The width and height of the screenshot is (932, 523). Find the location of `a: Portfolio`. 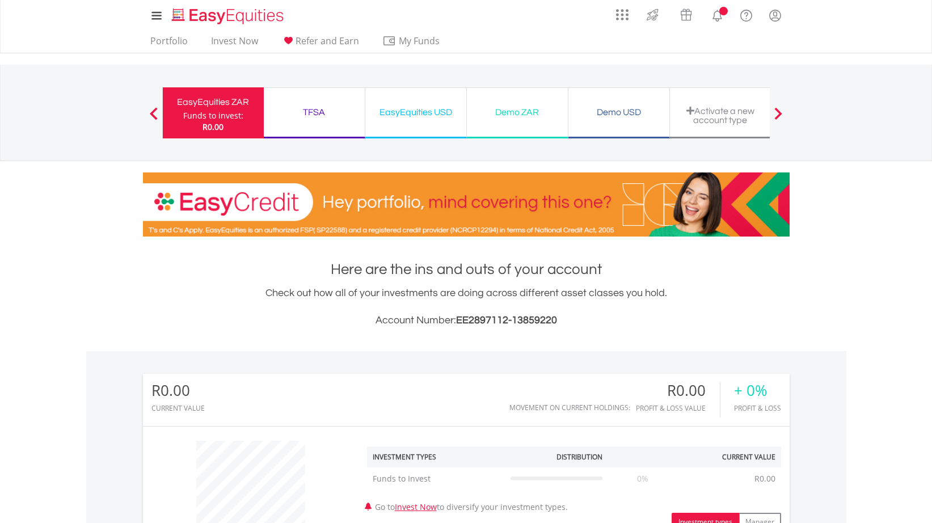

a: Portfolio is located at coordinates (169, 44).